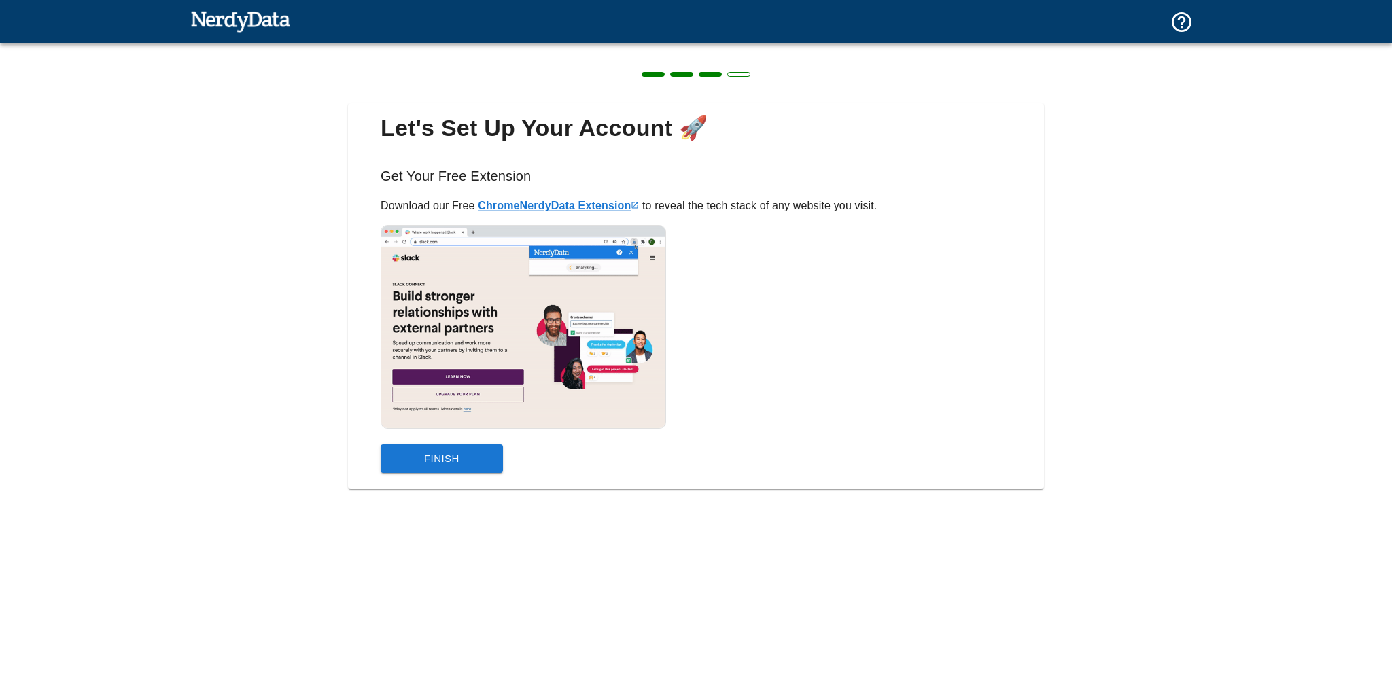  Describe the element at coordinates (442, 459) in the screenshot. I see `button: Finish` at that location.